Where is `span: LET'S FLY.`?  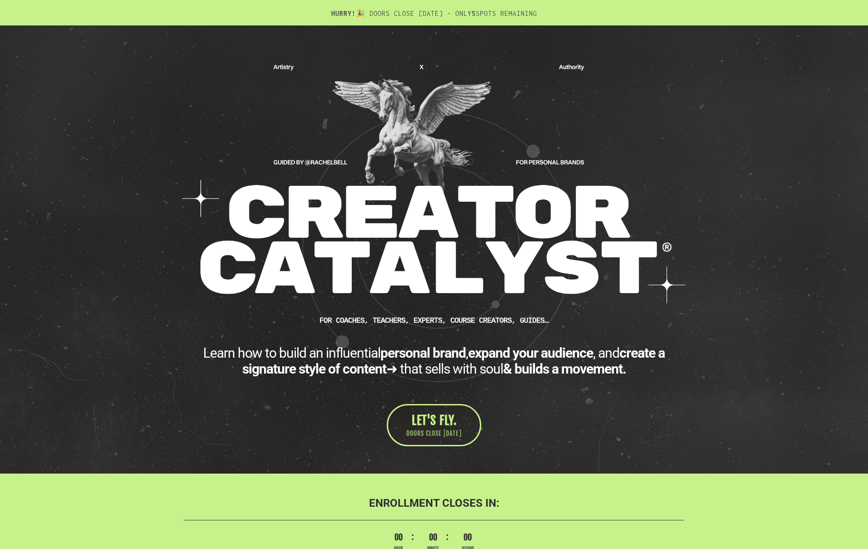 span: LET'S FLY. is located at coordinates (434, 420).